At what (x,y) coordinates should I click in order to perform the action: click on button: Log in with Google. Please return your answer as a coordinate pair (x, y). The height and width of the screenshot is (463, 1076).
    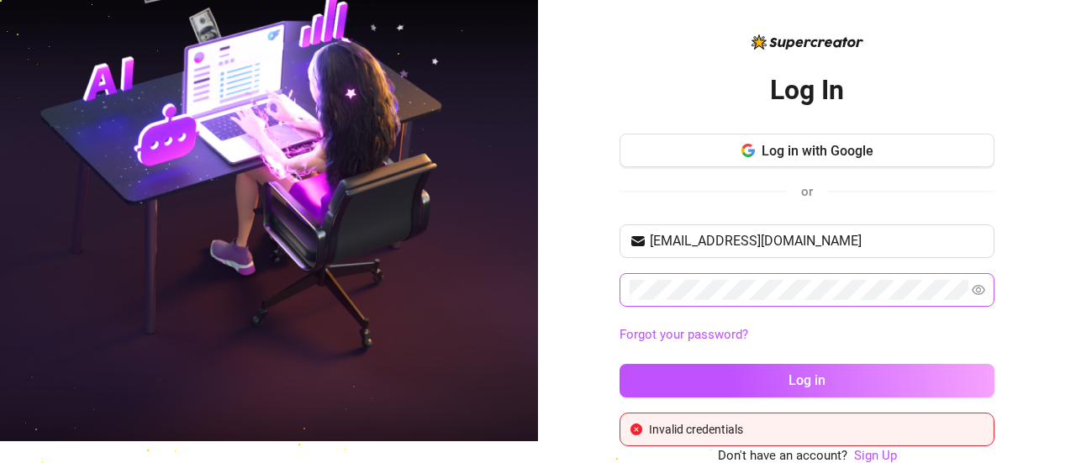
    Looking at the image, I should click on (807, 150).